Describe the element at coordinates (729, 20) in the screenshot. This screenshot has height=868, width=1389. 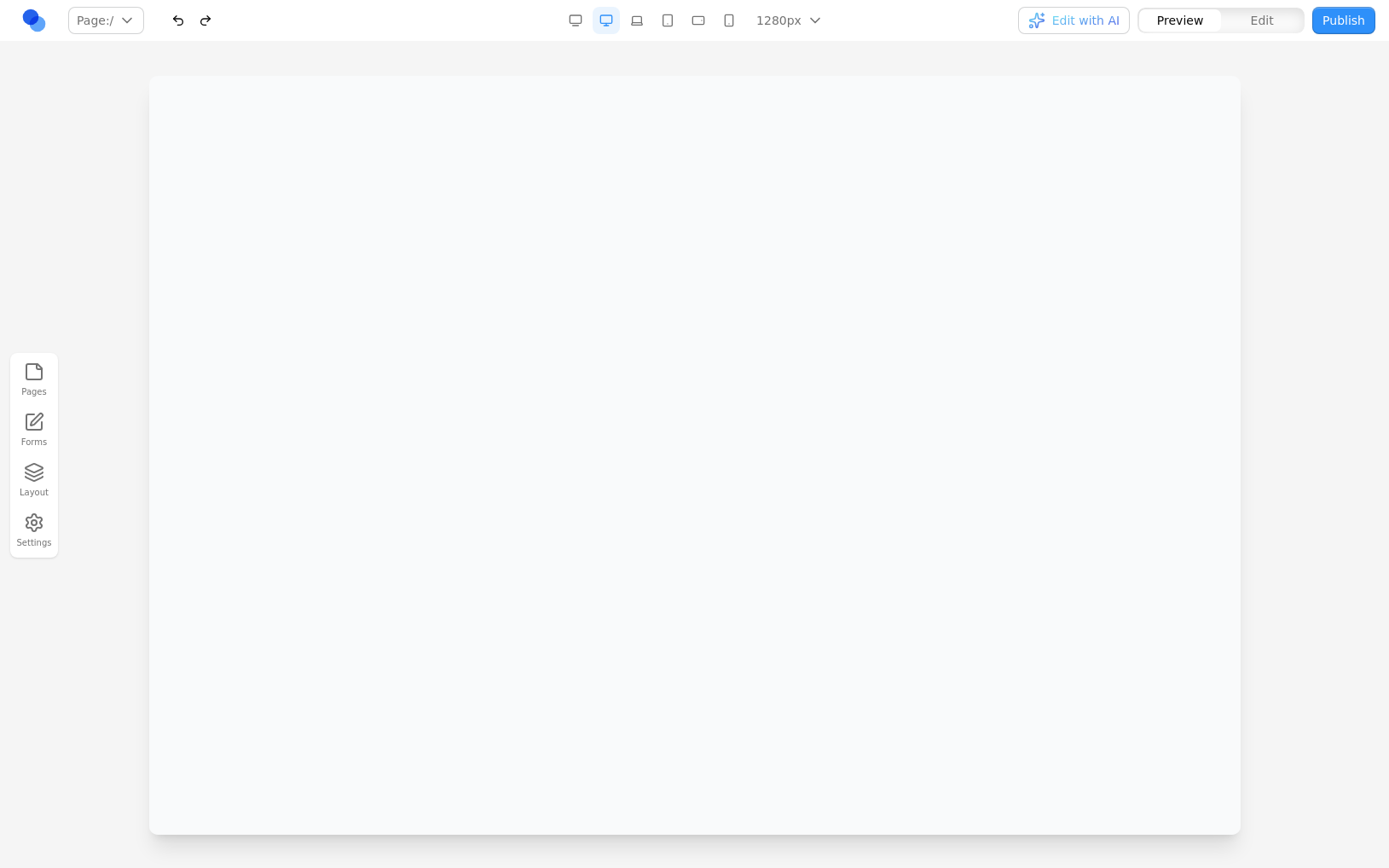
I see `button: Mobile` at that location.